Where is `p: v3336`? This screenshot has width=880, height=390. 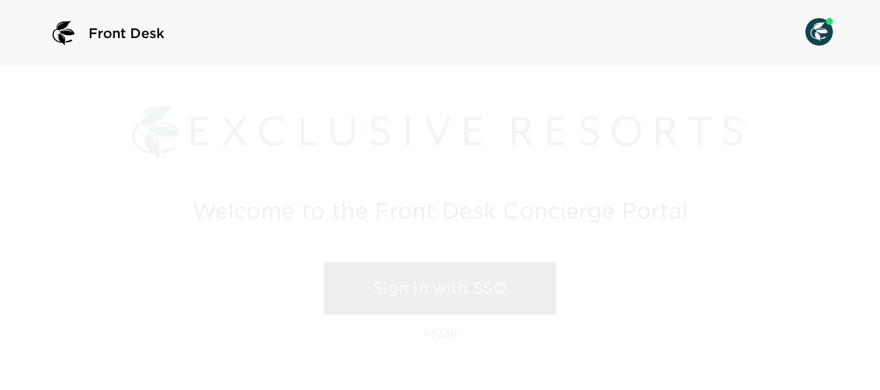 p: v3336 is located at coordinates (440, 333).